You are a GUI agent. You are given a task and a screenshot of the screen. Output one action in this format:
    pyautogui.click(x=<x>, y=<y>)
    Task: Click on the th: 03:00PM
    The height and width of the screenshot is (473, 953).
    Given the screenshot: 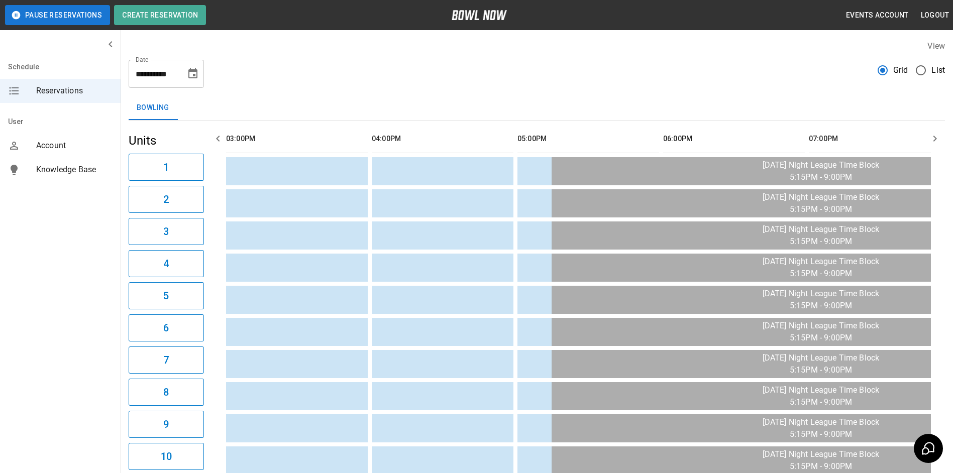 What is the action you would take?
    pyautogui.click(x=297, y=139)
    